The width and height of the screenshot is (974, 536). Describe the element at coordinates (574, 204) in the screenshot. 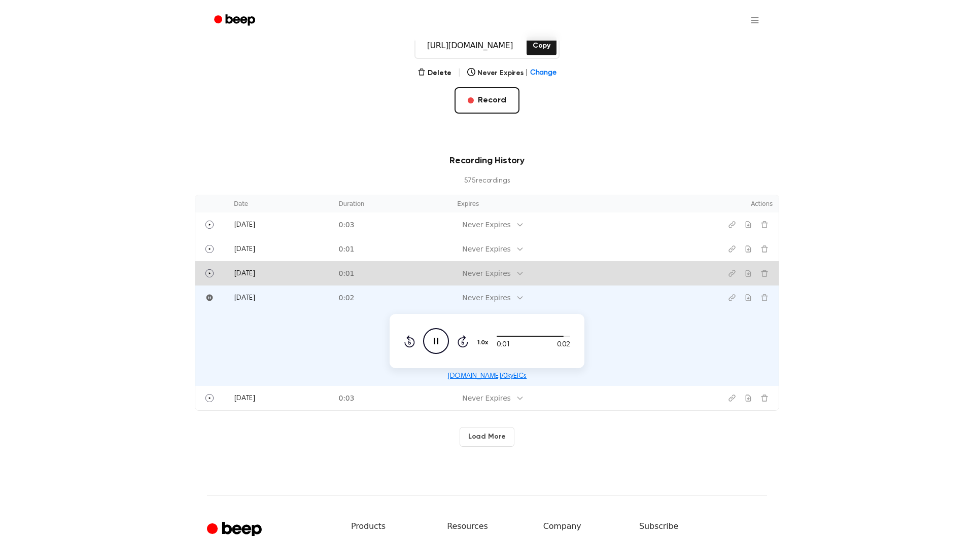

I see `th: Expires` at that location.